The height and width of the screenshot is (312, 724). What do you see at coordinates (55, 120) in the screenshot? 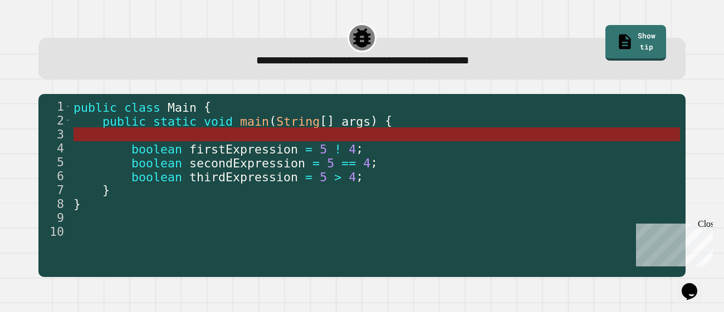
I see `div: 2` at bounding box center [55, 120].